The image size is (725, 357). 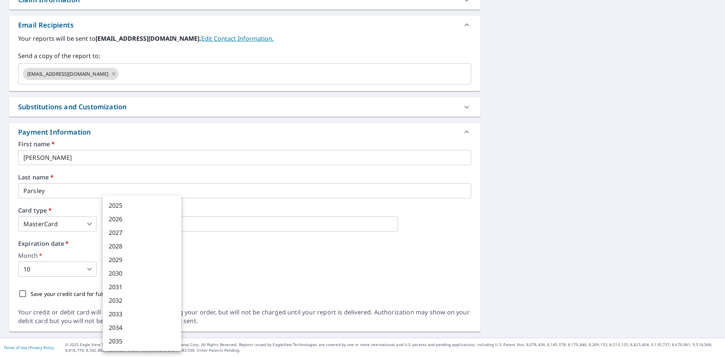 I want to click on li: 2035, so click(x=142, y=342).